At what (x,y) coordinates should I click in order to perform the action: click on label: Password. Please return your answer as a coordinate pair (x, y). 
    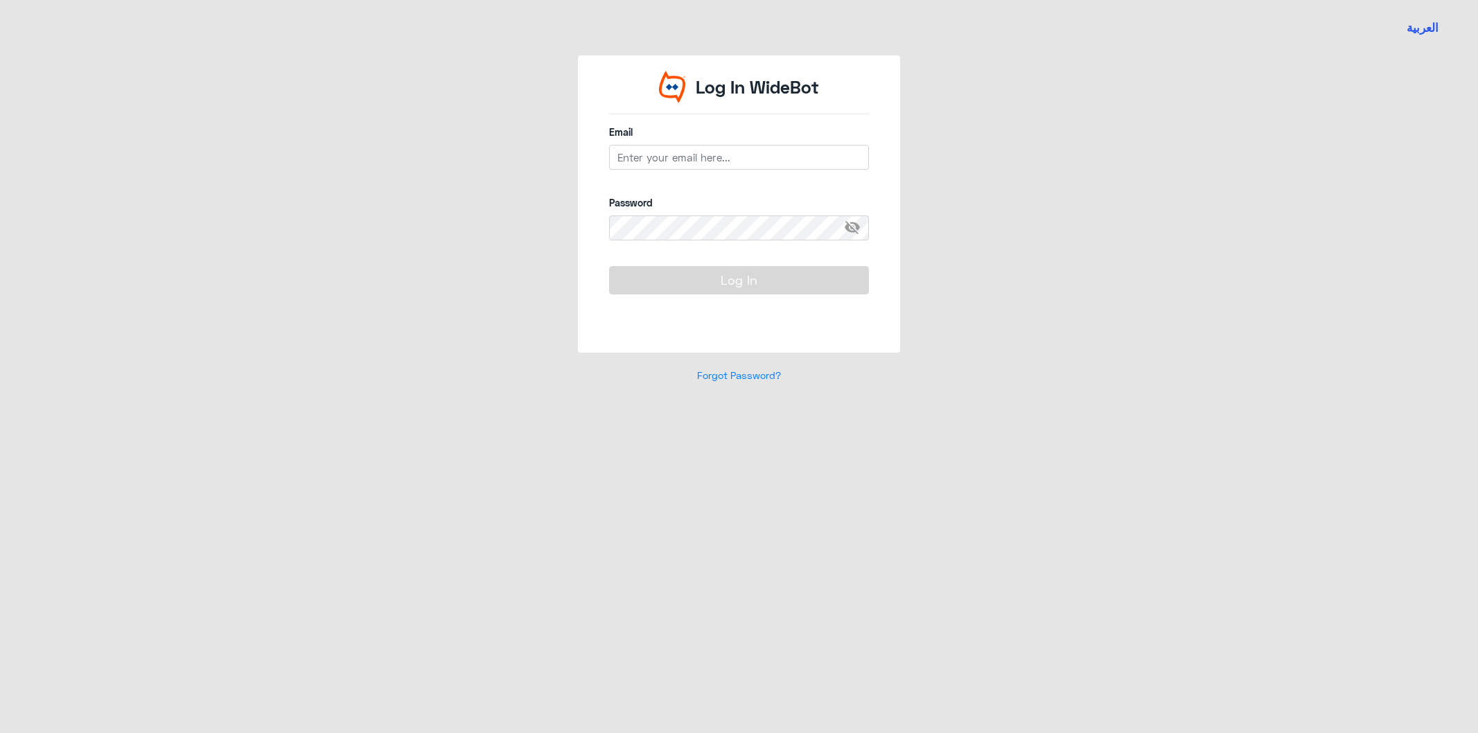
    Looking at the image, I should click on (739, 202).